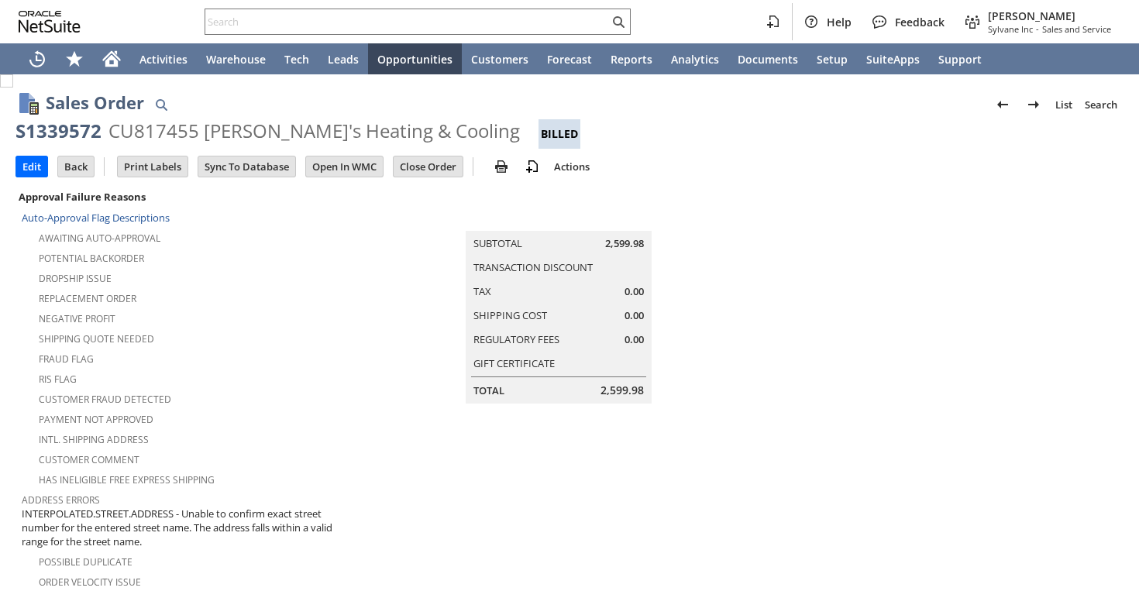 This screenshot has height=591, width=1139. Describe the element at coordinates (500, 59) in the screenshot. I see `span: Customers` at that location.